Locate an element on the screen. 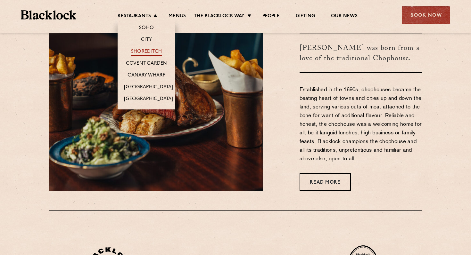 This screenshot has height=255, width=471. img: BL_Textured_Logo-footer-cropped.svg is located at coordinates (48, 15).